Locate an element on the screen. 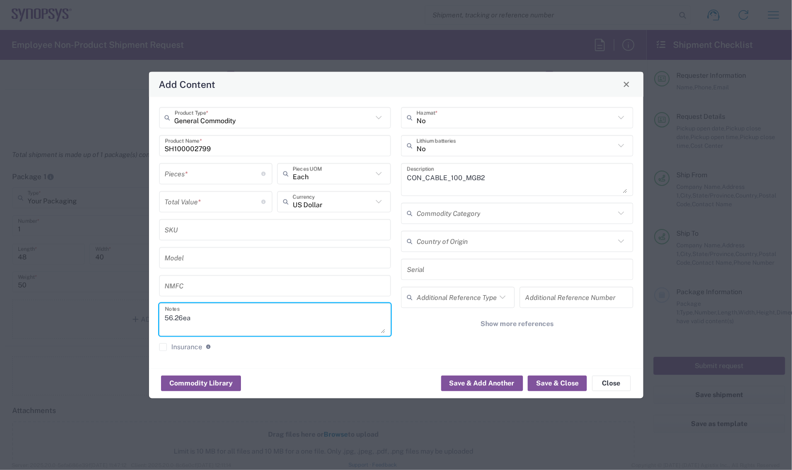 This screenshot has height=470, width=792. button: Save & Add Another is located at coordinates (482, 384).